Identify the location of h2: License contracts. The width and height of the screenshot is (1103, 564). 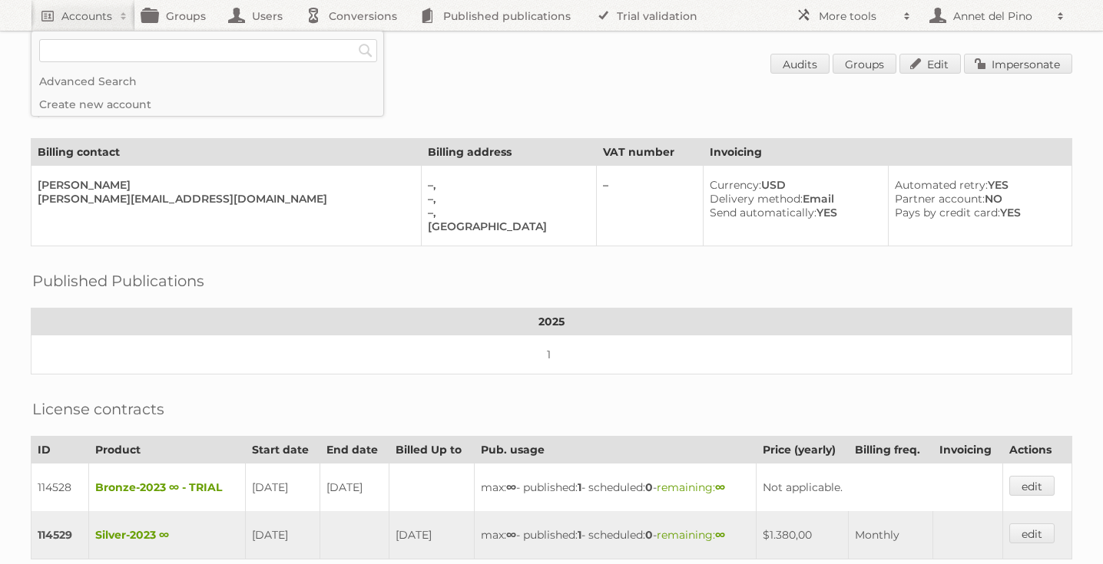
(98, 409).